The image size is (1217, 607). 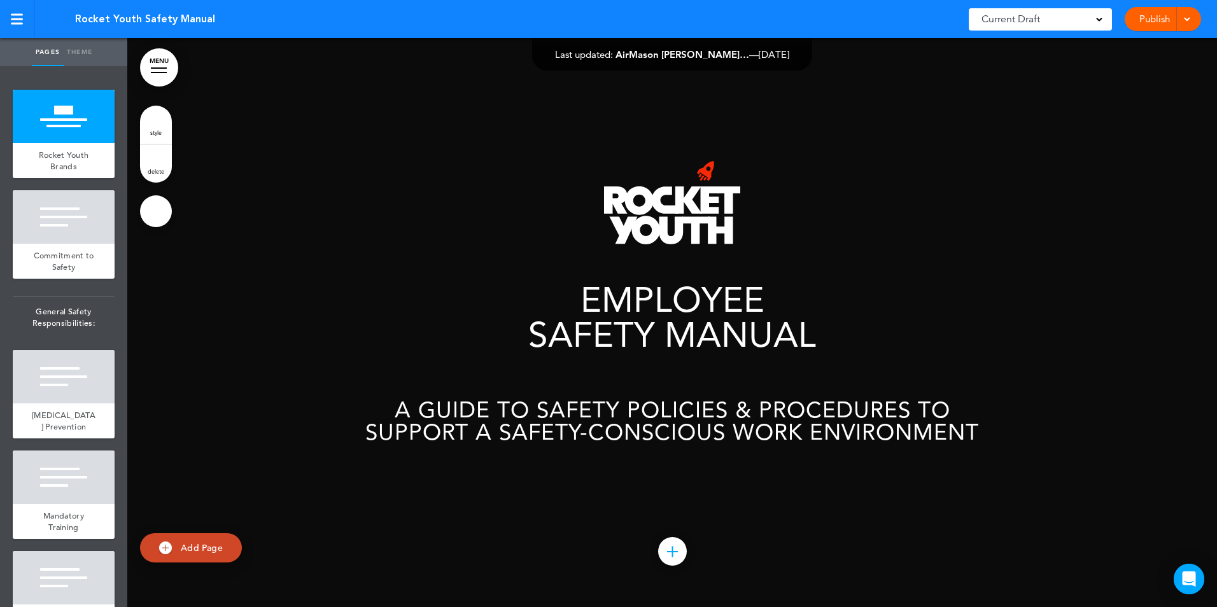 What do you see at coordinates (64, 160) in the screenshot?
I see `span: Rocket Youth Brands` at bounding box center [64, 160].